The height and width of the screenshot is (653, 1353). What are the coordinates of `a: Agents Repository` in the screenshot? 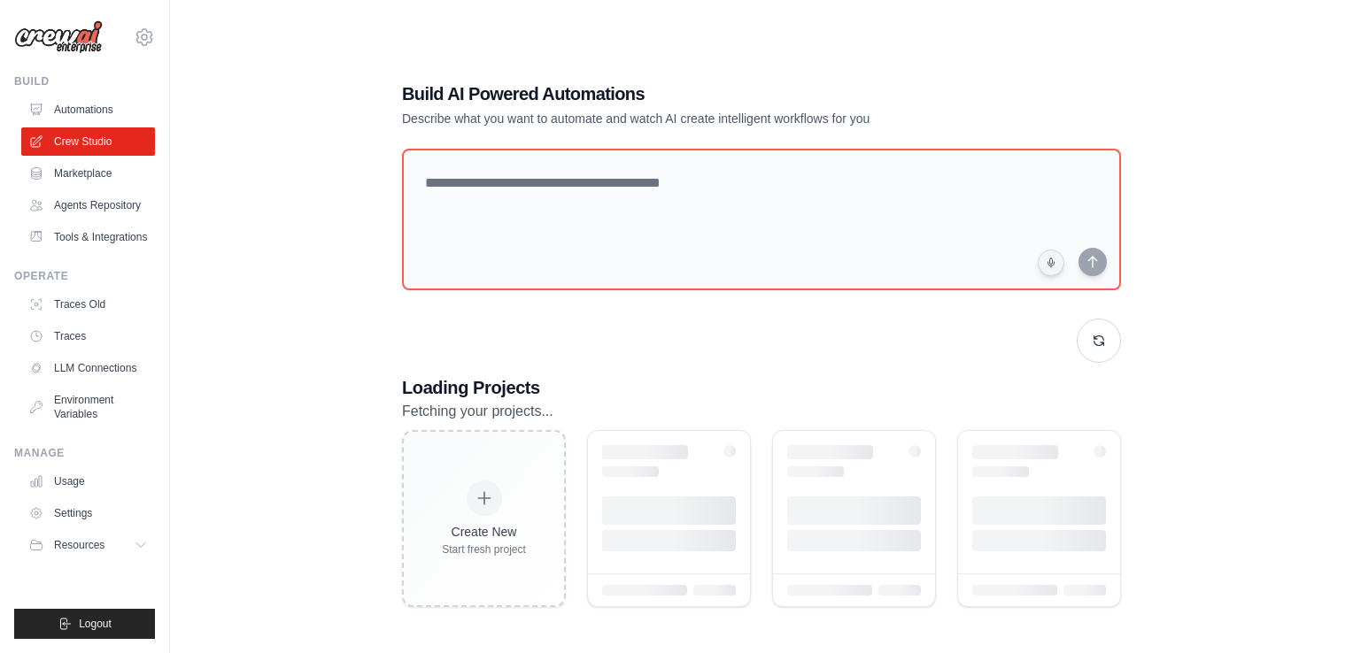 It's located at (88, 205).